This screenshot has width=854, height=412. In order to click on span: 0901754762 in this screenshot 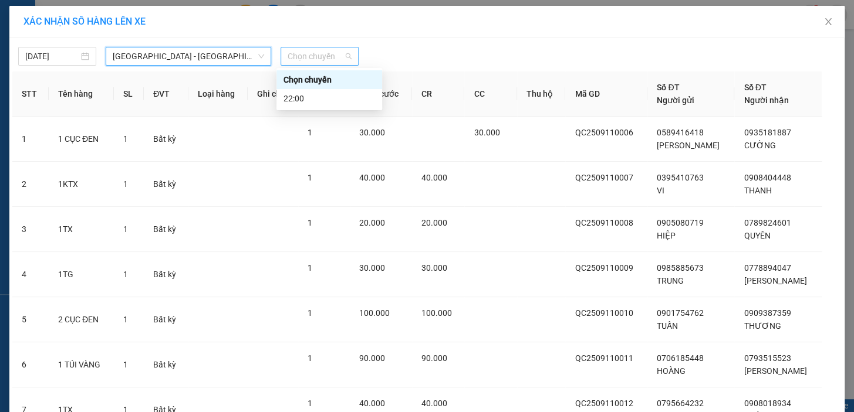, I will do `click(680, 313)`.